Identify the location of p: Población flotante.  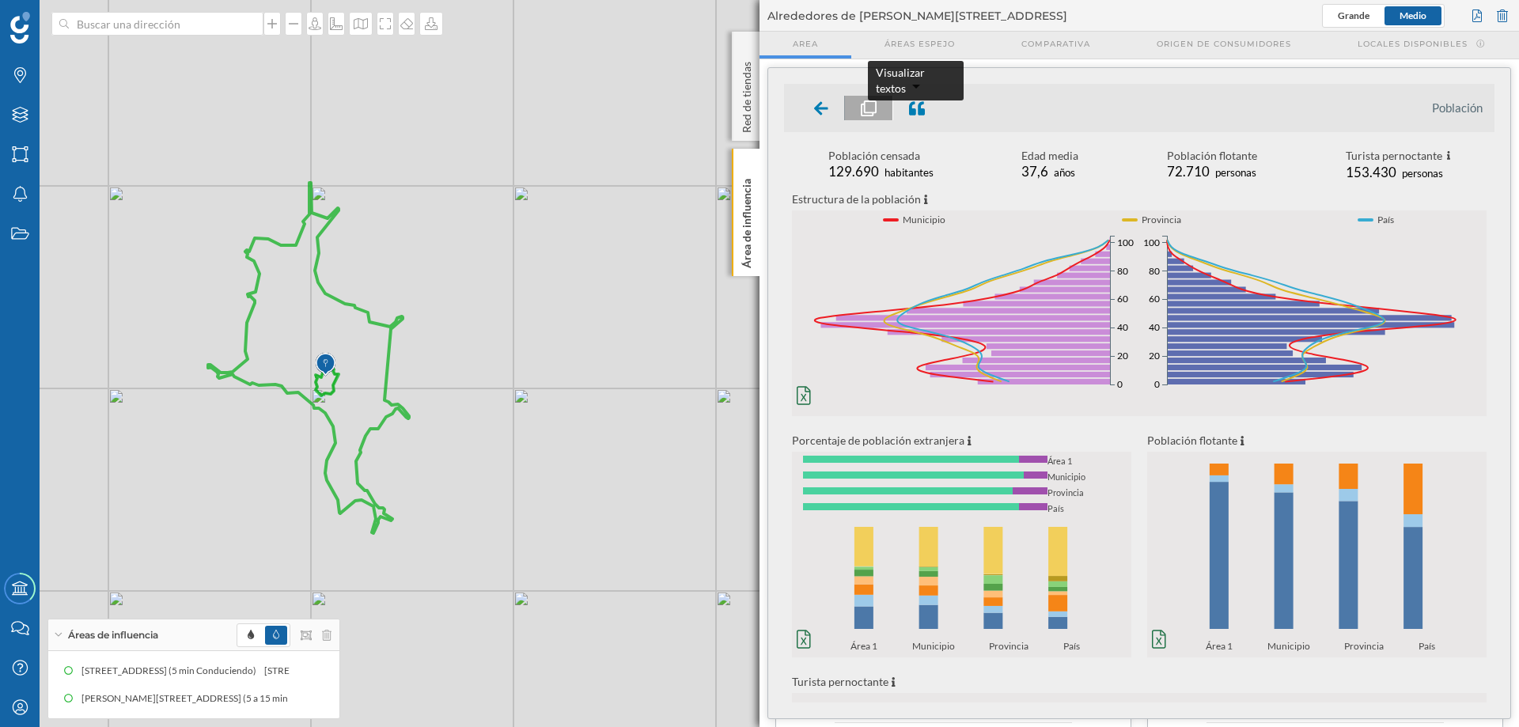
(1317, 440).